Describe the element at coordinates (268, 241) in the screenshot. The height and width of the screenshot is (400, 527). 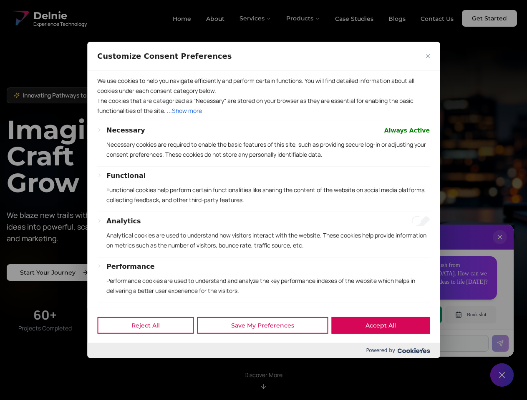
I see `p: Analytical cookies are used to understand how visitors interact with the website. These cookies h...` at that location.